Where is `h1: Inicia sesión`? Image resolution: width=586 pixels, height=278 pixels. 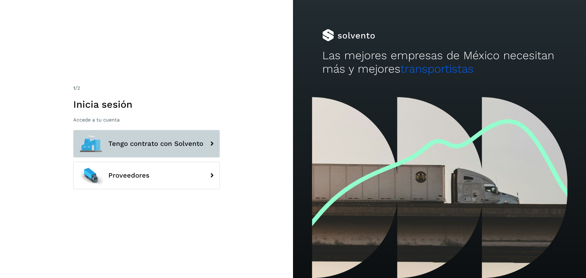 h1: Inicia sesión is located at coordinates (147, 104).